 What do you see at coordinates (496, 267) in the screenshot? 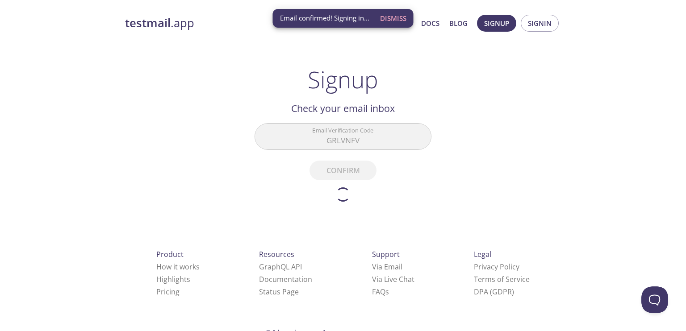
I see `a: Privacy Policy` at bounding box center [496, 267].